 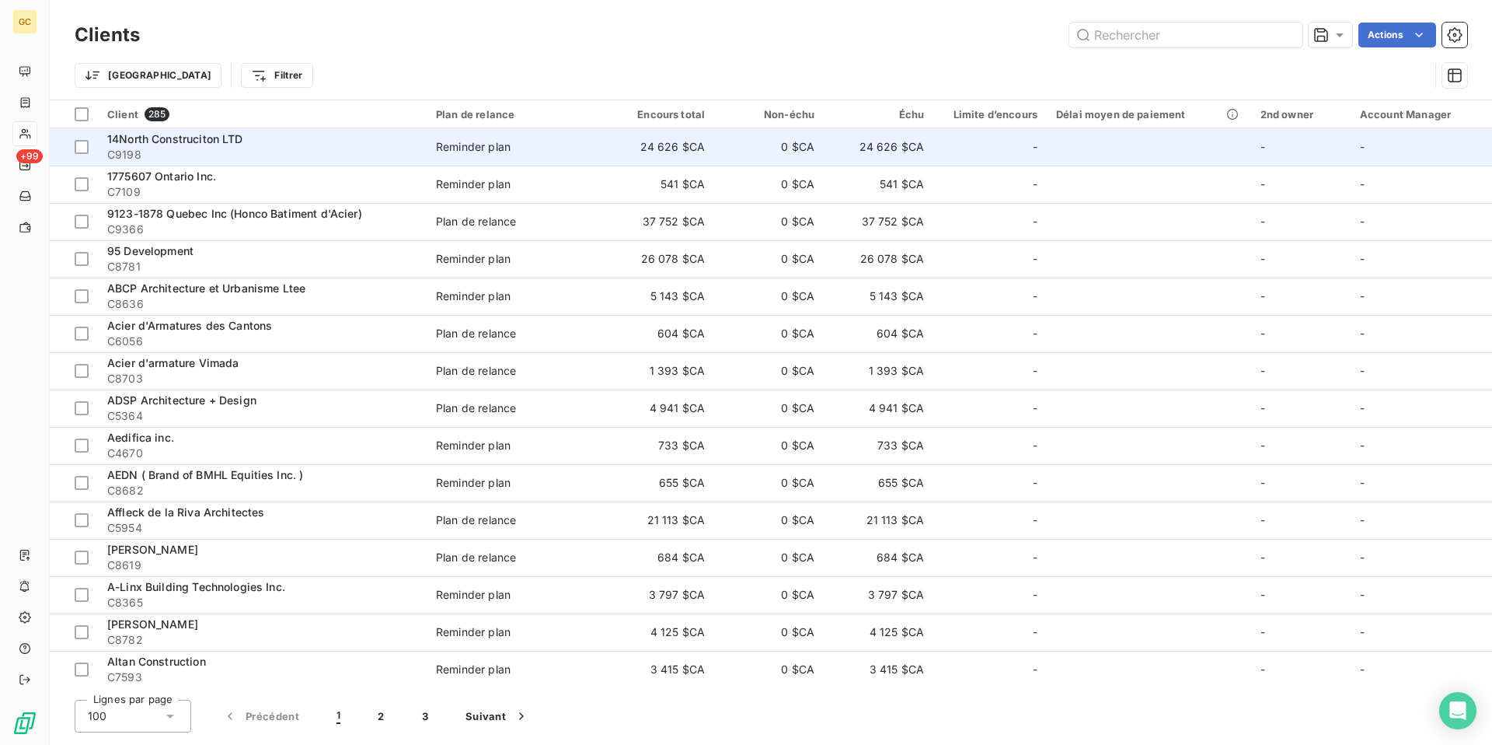 What do you see at coordinates (425, 716) in the screenshot?
I see `button: 3` at bounding box center [425, 716].